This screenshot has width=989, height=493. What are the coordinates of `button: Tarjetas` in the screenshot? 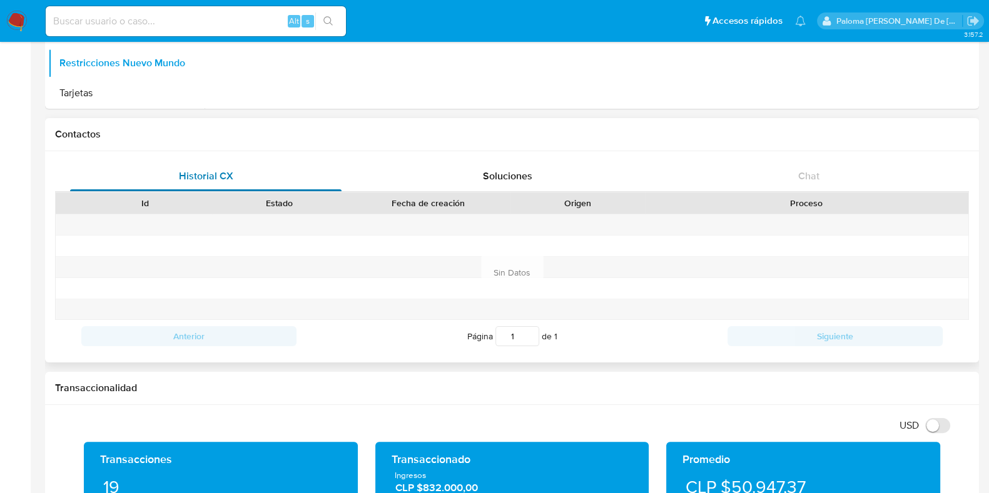 It's located at (126, 93).